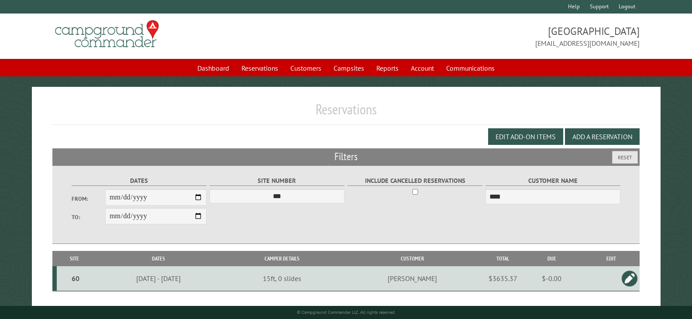  I want to click on a: Communications, so click(471, 68).